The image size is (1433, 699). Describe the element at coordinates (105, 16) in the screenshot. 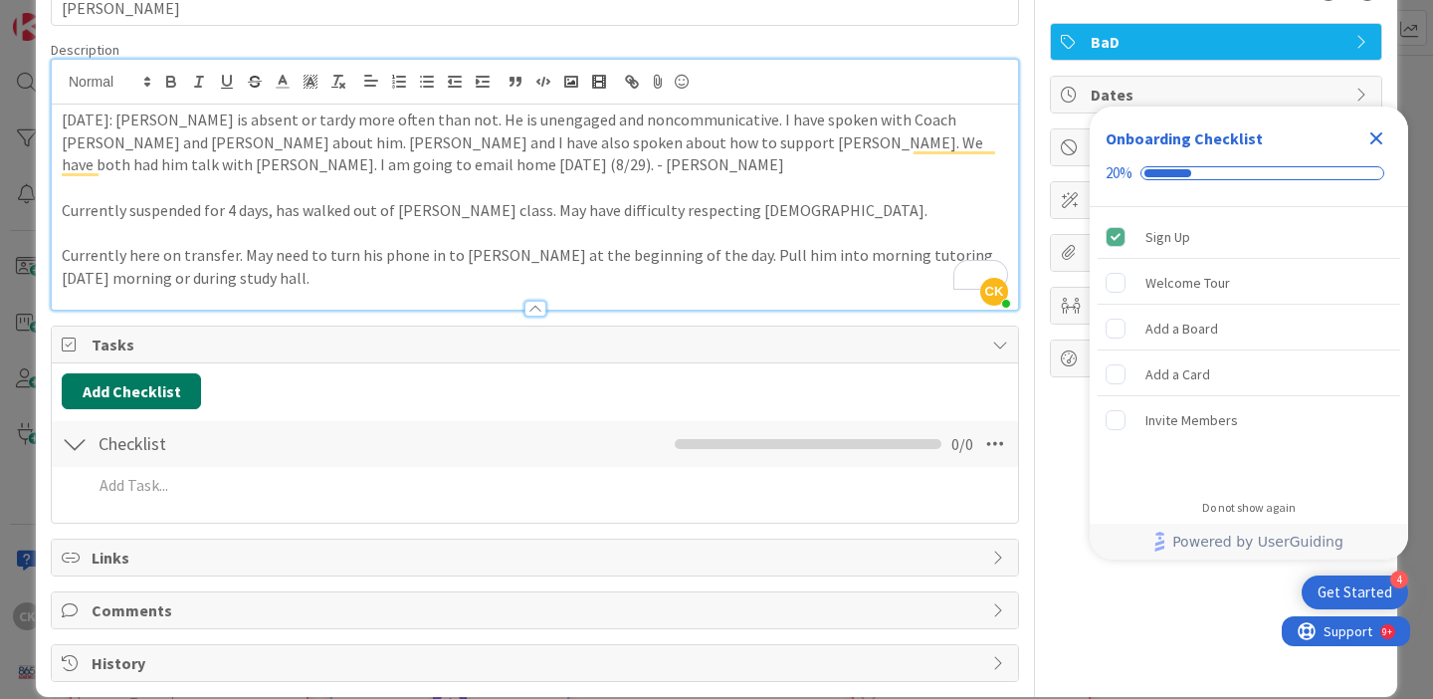

I see `div: 9+` at that location.